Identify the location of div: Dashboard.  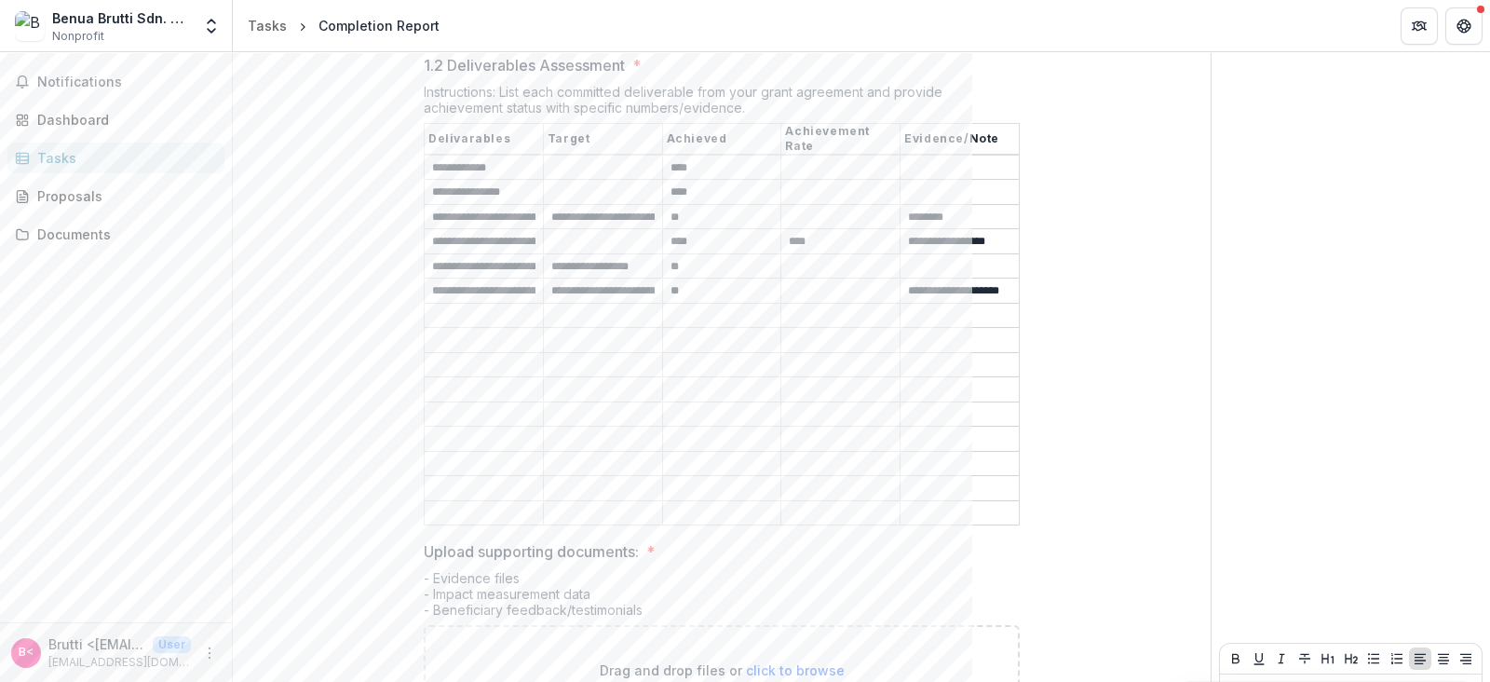
(123, 119).